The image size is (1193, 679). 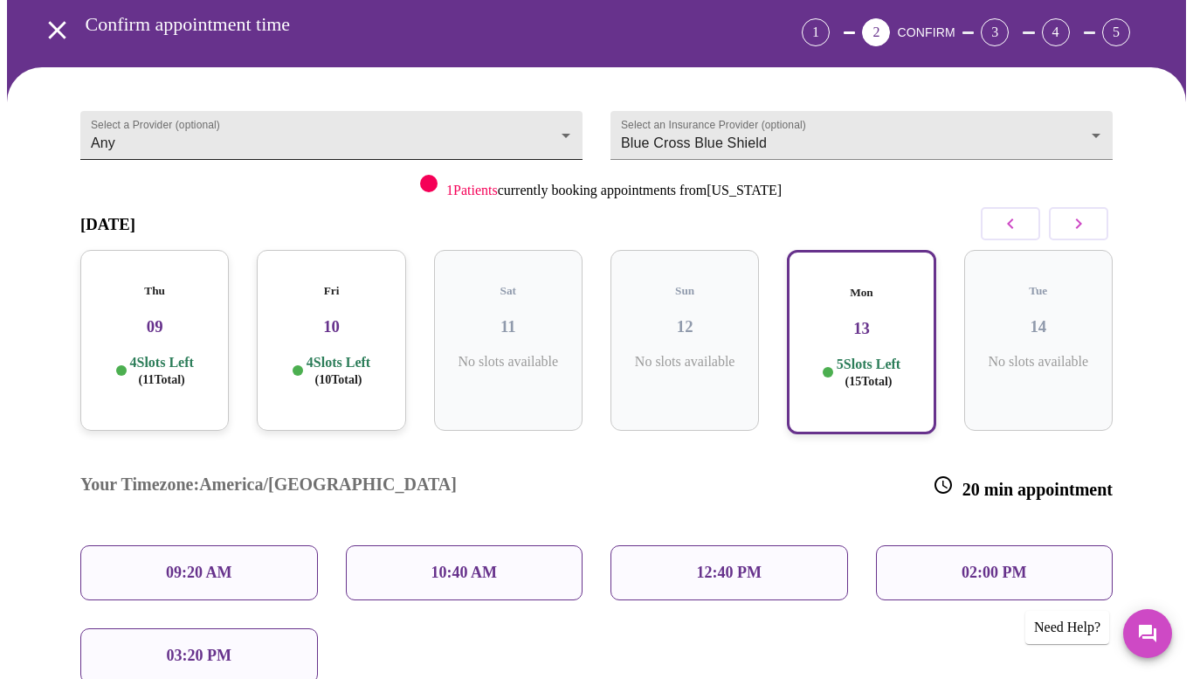 What do you see at coordinates (465, 572) in the screenshot?
I see `p: 10:40 AM` at bounding box center [465, 572].